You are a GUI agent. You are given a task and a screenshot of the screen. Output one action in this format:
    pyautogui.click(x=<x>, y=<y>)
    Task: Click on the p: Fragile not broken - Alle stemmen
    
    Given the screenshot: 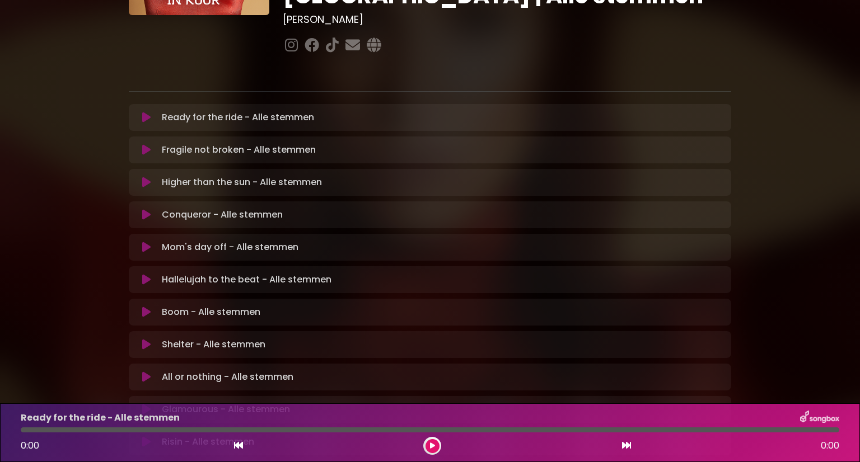 What is the action you would take?
    pyautogui.click(x=238, y=150)
    